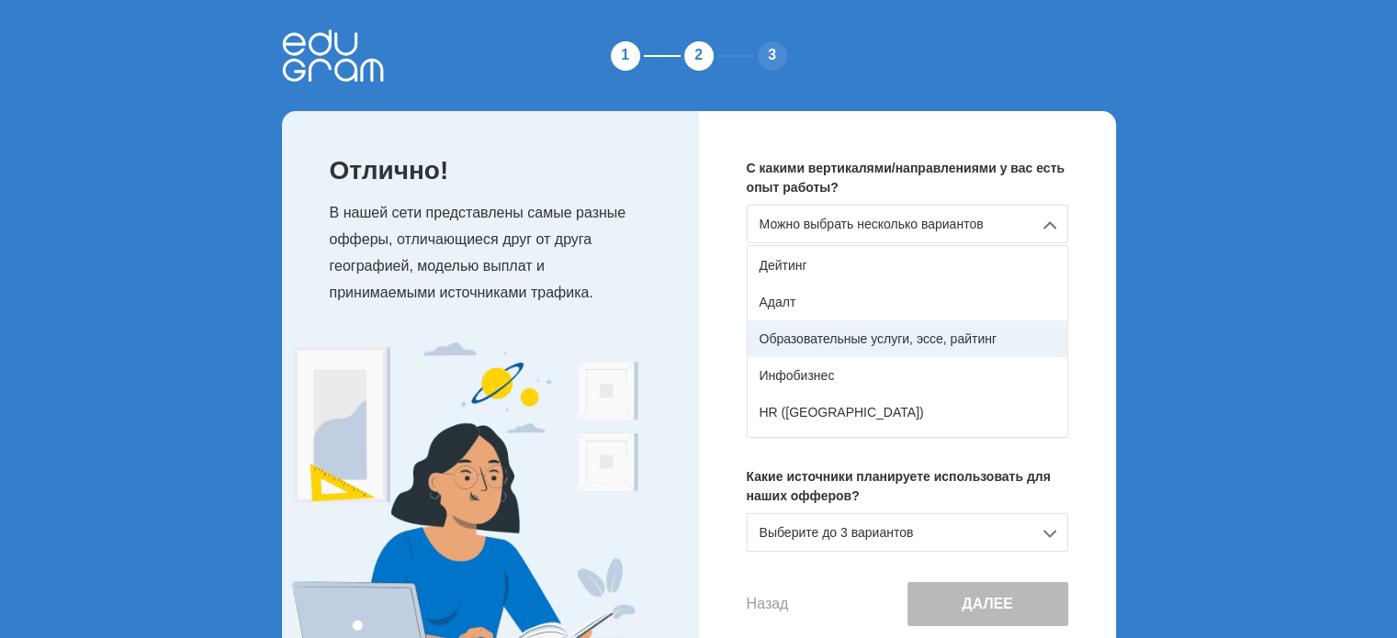  Describe the element at coordinates (907, 449) in the screenshot. I see `div: Крипта` at that location.